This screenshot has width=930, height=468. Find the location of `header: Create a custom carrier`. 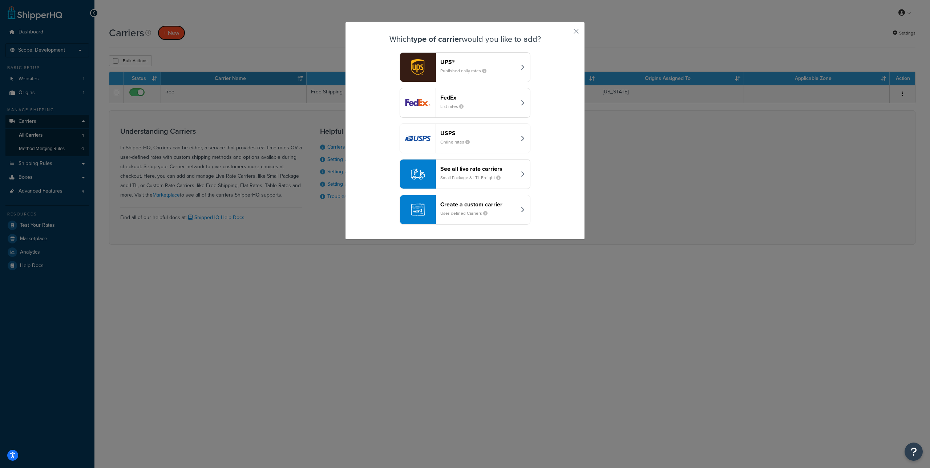

header: Create a custom carrier is located at coordinates (478, 204).